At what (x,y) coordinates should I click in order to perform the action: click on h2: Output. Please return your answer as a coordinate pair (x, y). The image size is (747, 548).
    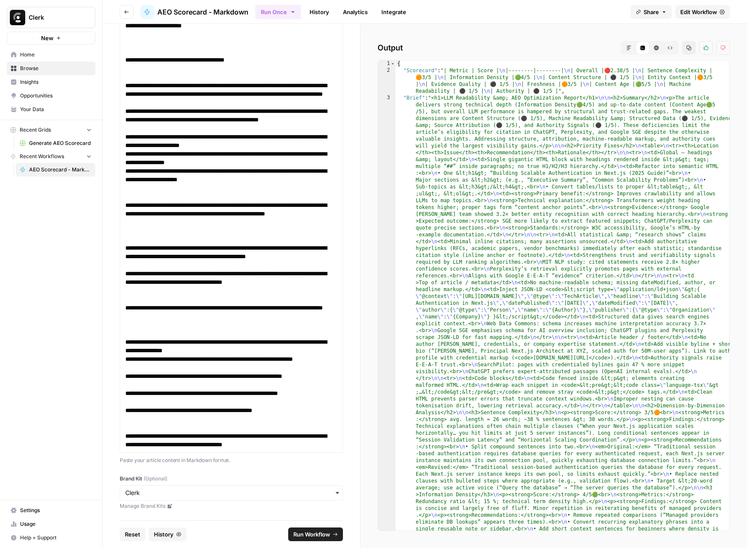
    Looking at the image, I should click on (554, 48).